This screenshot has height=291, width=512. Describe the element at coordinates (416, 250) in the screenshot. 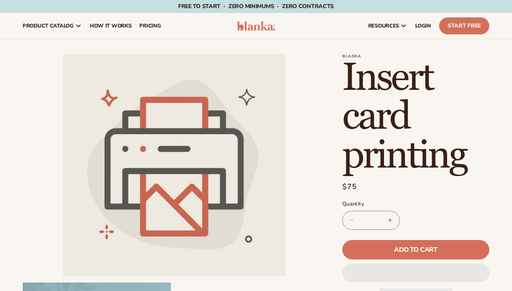

I see `button: Add to cart` at that location.